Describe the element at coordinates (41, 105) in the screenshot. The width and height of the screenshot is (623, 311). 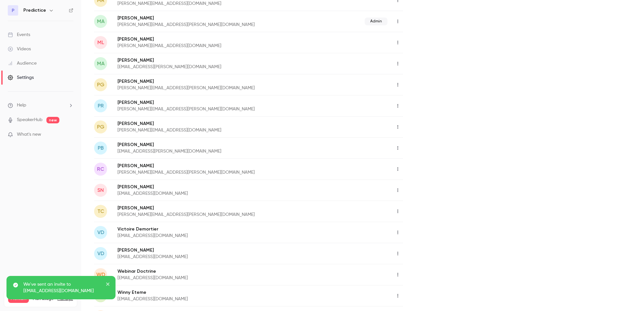
I see `li: help-dropdown-opener` at that location.